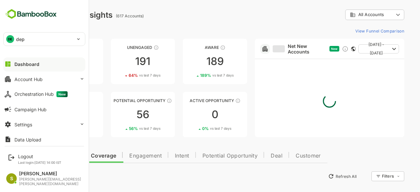 This screenshot has width=420, height=192. Describe the element at coordinates (192, 61) in the screenshot. I see `div: 189` at that location.